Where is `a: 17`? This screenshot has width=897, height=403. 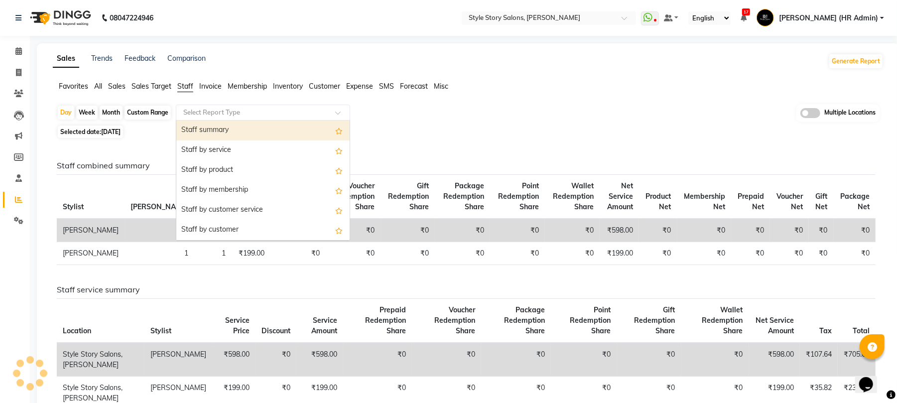 a: 17 is located at coordinates (743, 18).